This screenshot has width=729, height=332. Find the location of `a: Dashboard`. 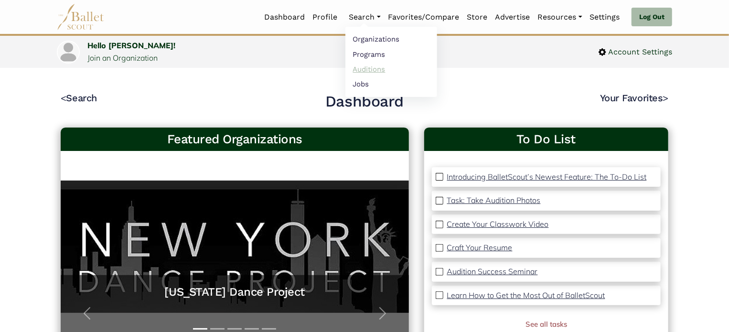

a: Dashboard is located at coordinates (285, 17).